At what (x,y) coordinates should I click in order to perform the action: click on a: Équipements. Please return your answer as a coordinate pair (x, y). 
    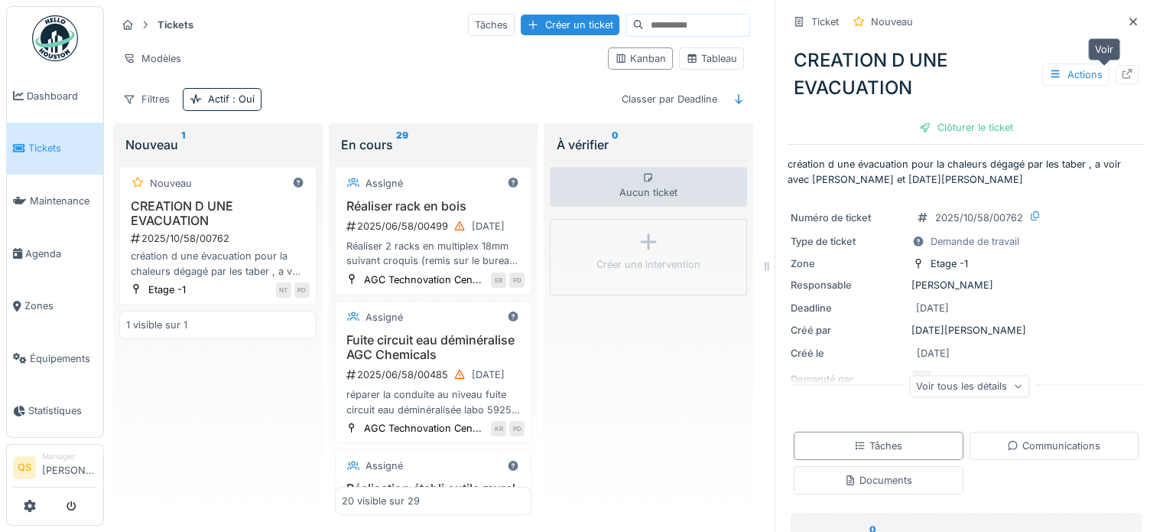
    Looking at the image, I should click on (55, 358).